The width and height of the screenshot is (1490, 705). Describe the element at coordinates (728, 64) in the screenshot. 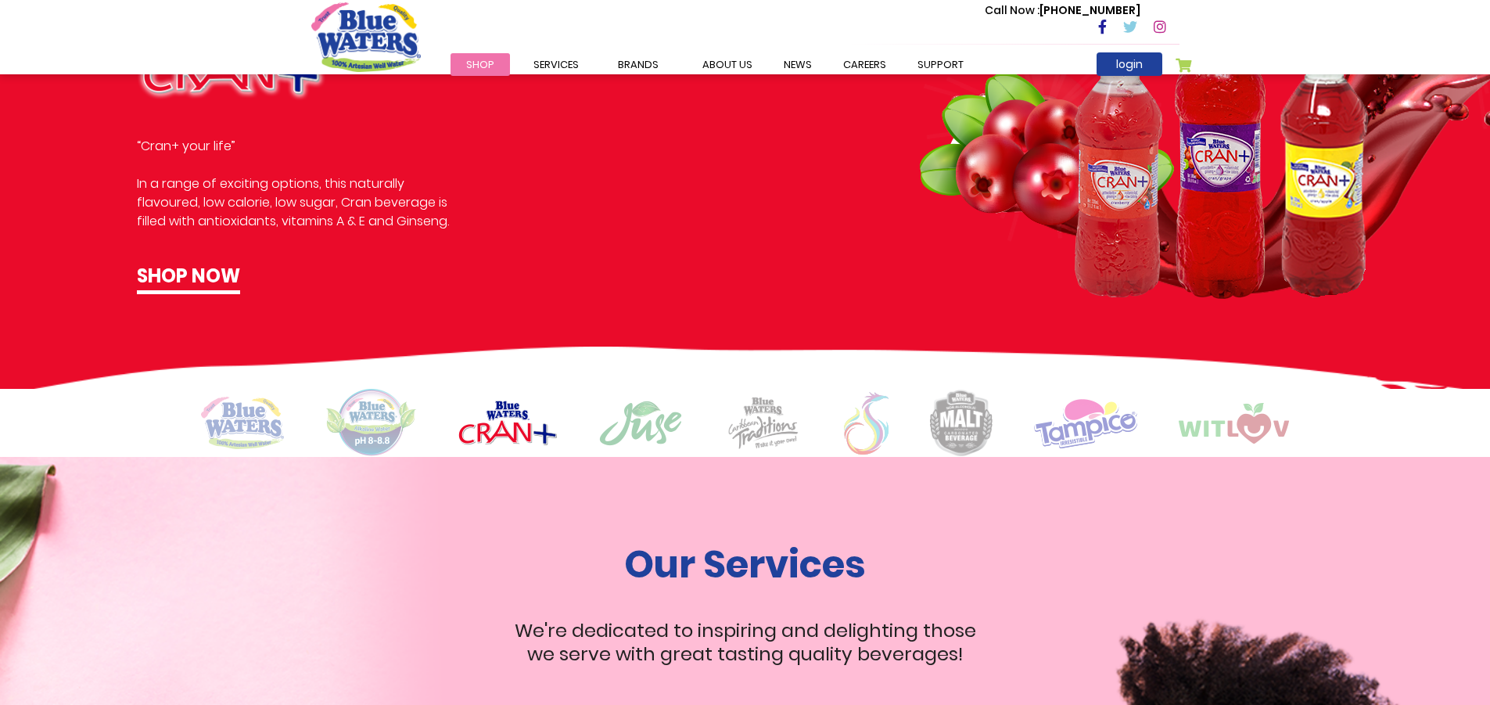

I see `a: about us` at that location.